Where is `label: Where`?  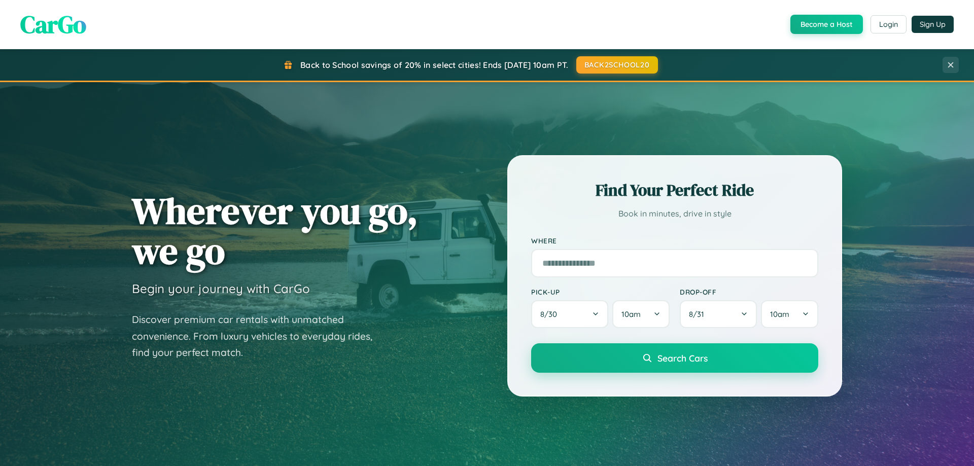
label: Where is located at coordinates (674, 240).